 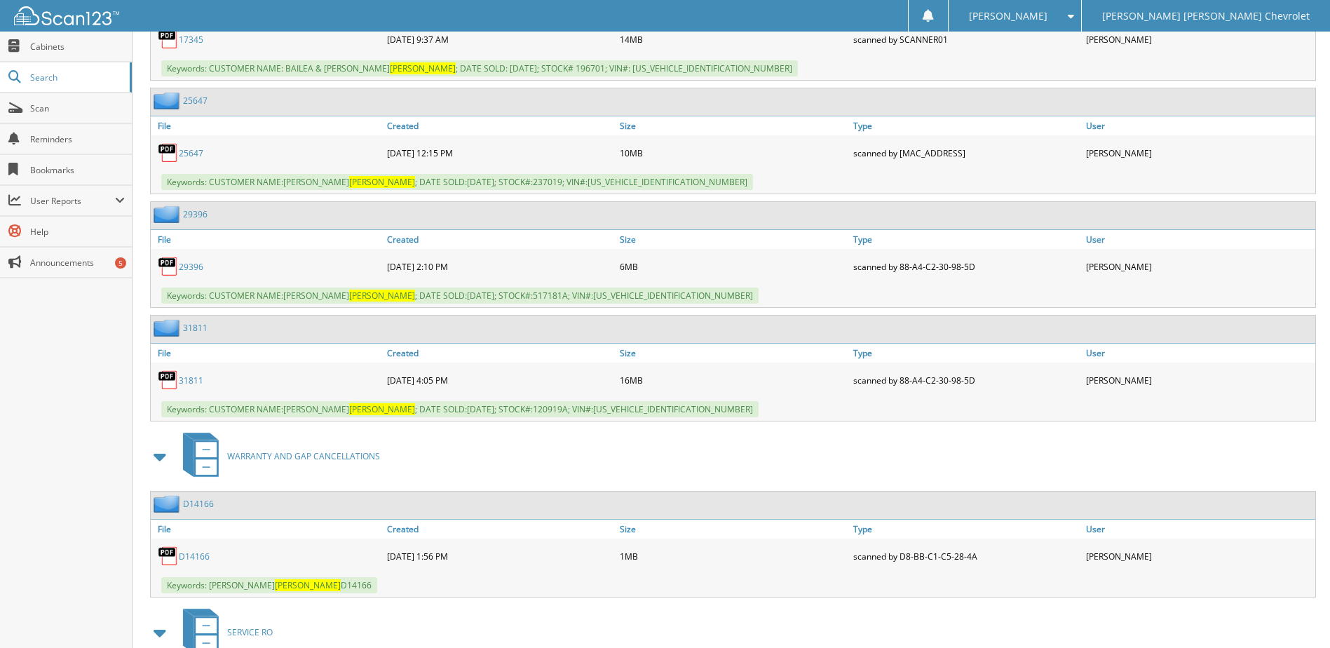 What do you see at coordinates (277, 456) in the screenshot?
I see `a: WARRANTY AND GAP CANCELLATIONS` at bounding box center [277, 456].